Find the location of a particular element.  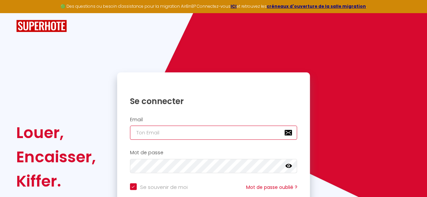

h1: Se connecter is located at coordinates (214, 101).